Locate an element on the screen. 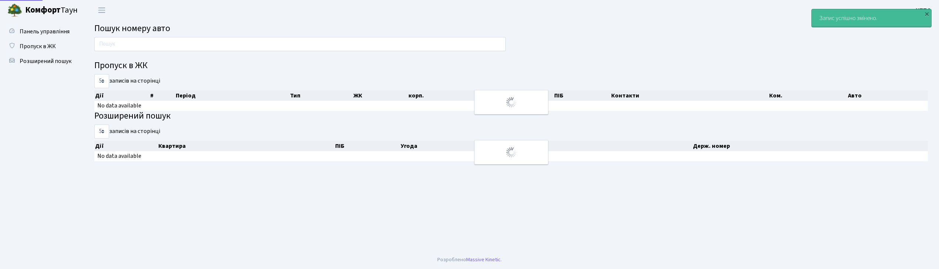 The image size is (939, 269). button: Переключити навігацію is located at coordinates (102, 10).